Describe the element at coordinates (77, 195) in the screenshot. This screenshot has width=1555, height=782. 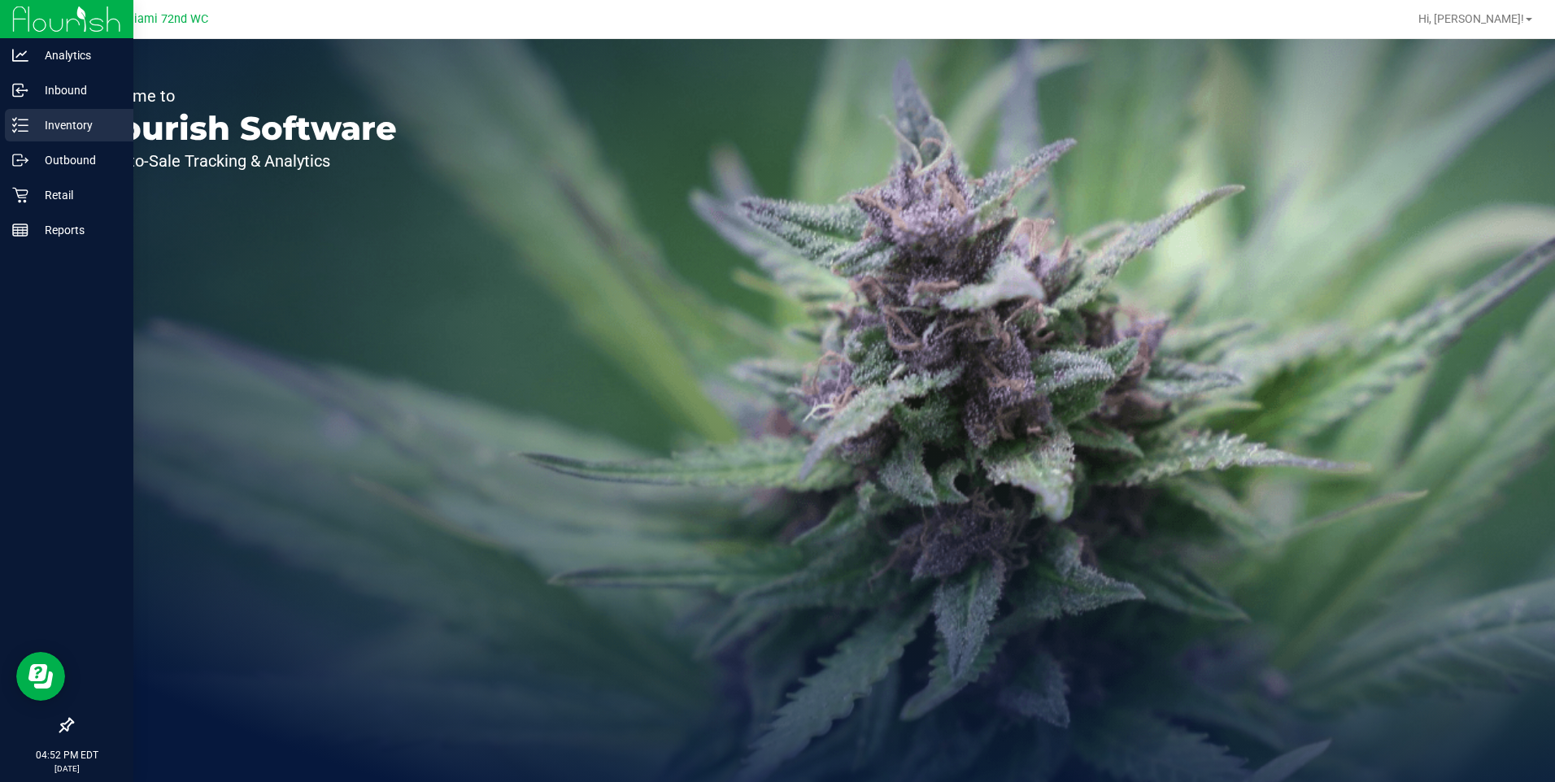
I see `p: Retail` at that location.